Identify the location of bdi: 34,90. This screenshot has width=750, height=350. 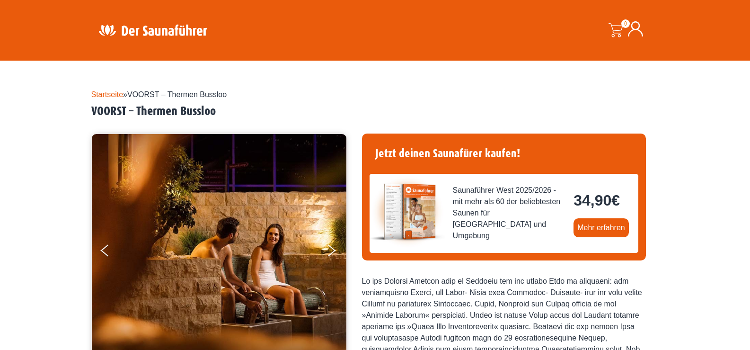
(596, 200).